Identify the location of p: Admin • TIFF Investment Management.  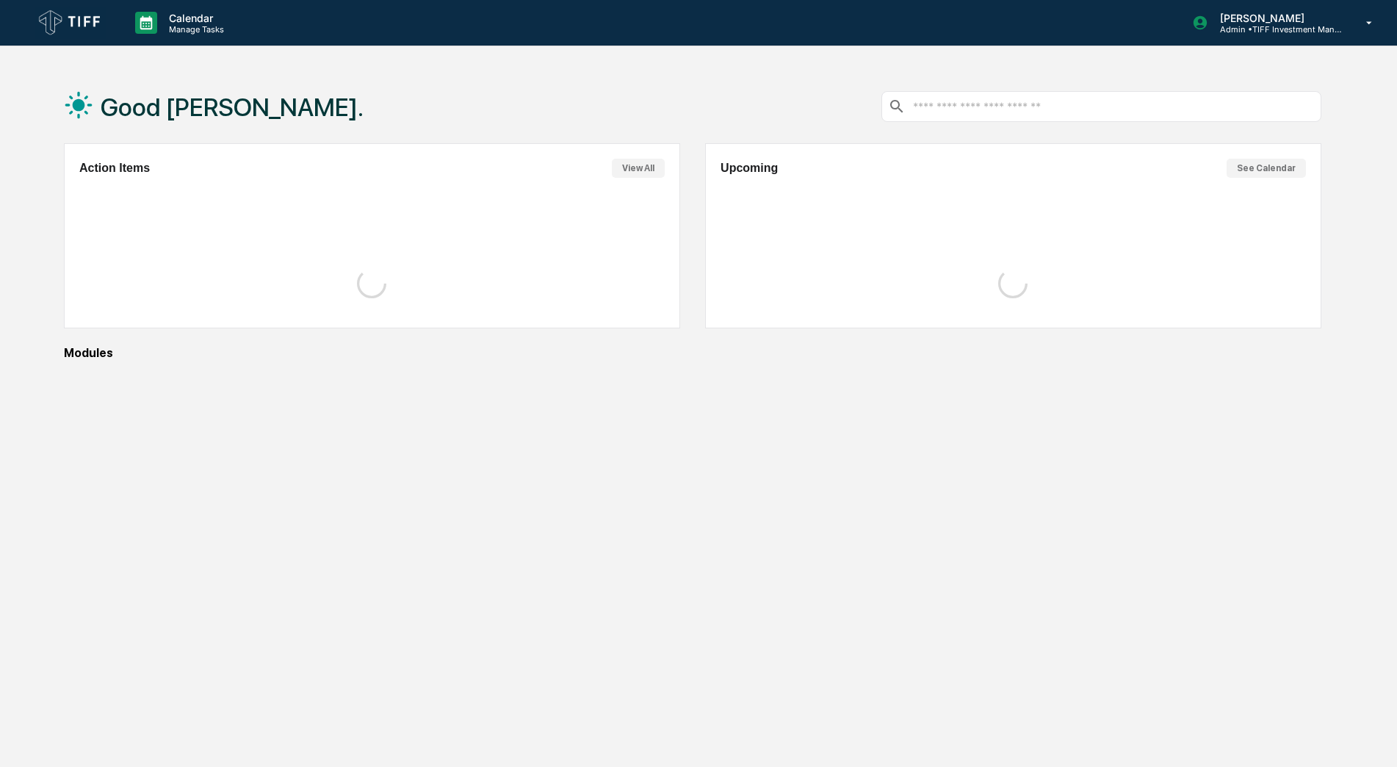
(1277, 29).